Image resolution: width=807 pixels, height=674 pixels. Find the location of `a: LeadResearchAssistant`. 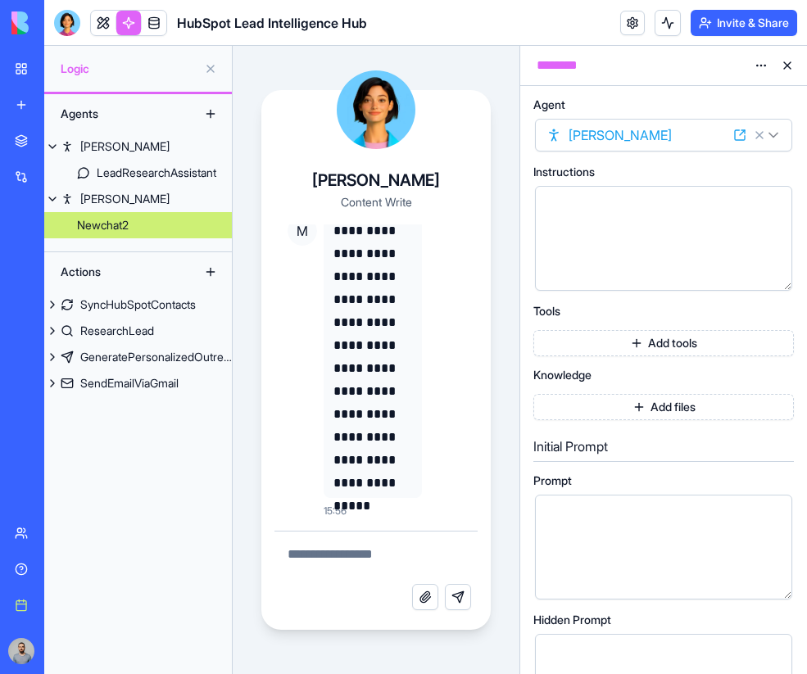

a: LeadResearchAssistant is located at coordinates (138, 173).